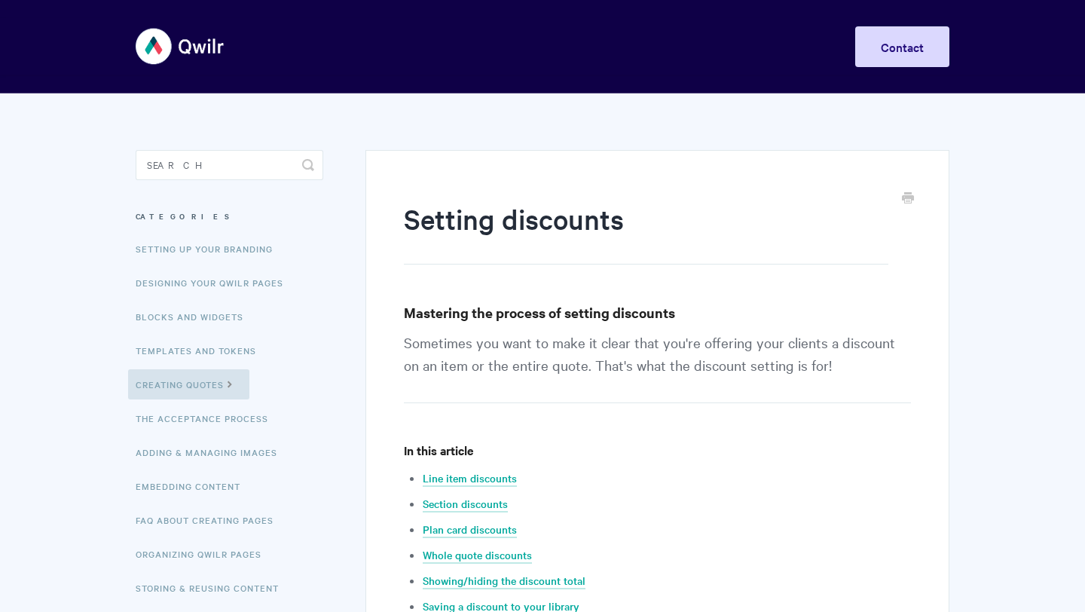  I want to click on h3: Categories, so click(229, 216).